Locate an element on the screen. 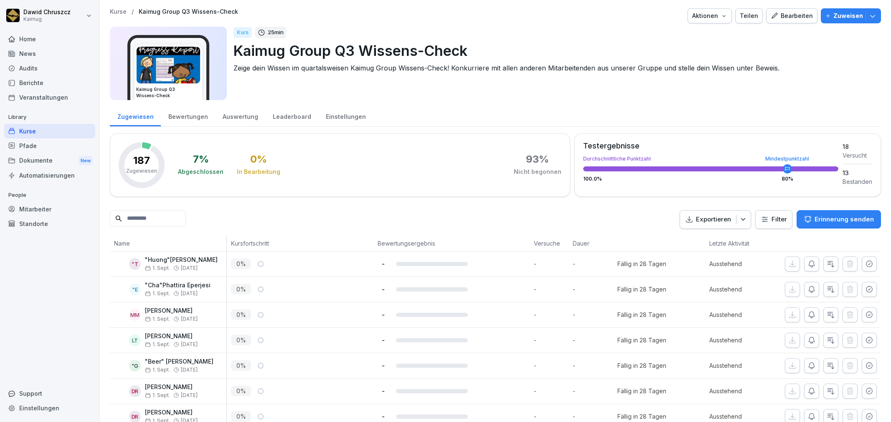  div: "E is located at coordinates (135, 290).